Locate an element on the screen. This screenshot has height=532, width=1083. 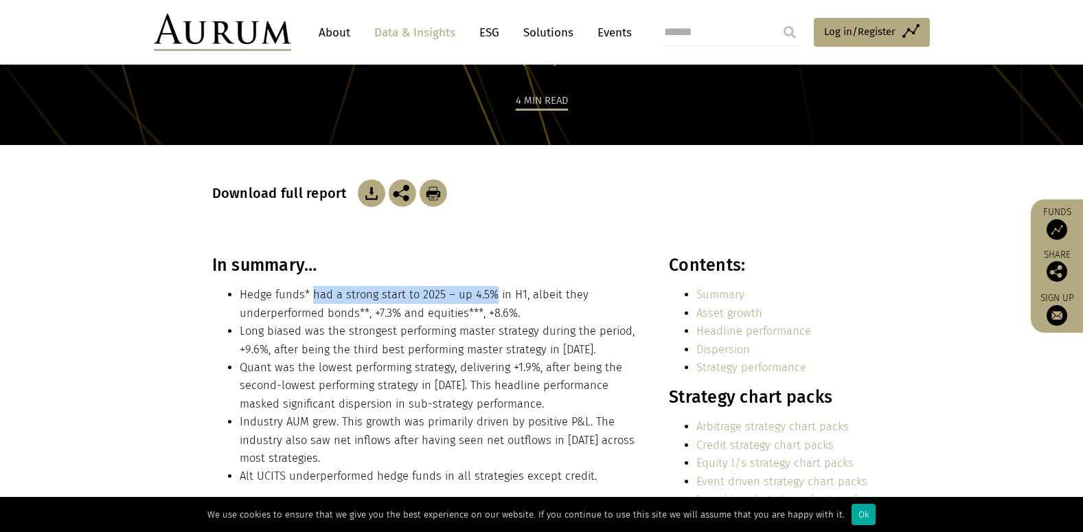
h3: Strategy chart packs is located at coordinates (768, 397).